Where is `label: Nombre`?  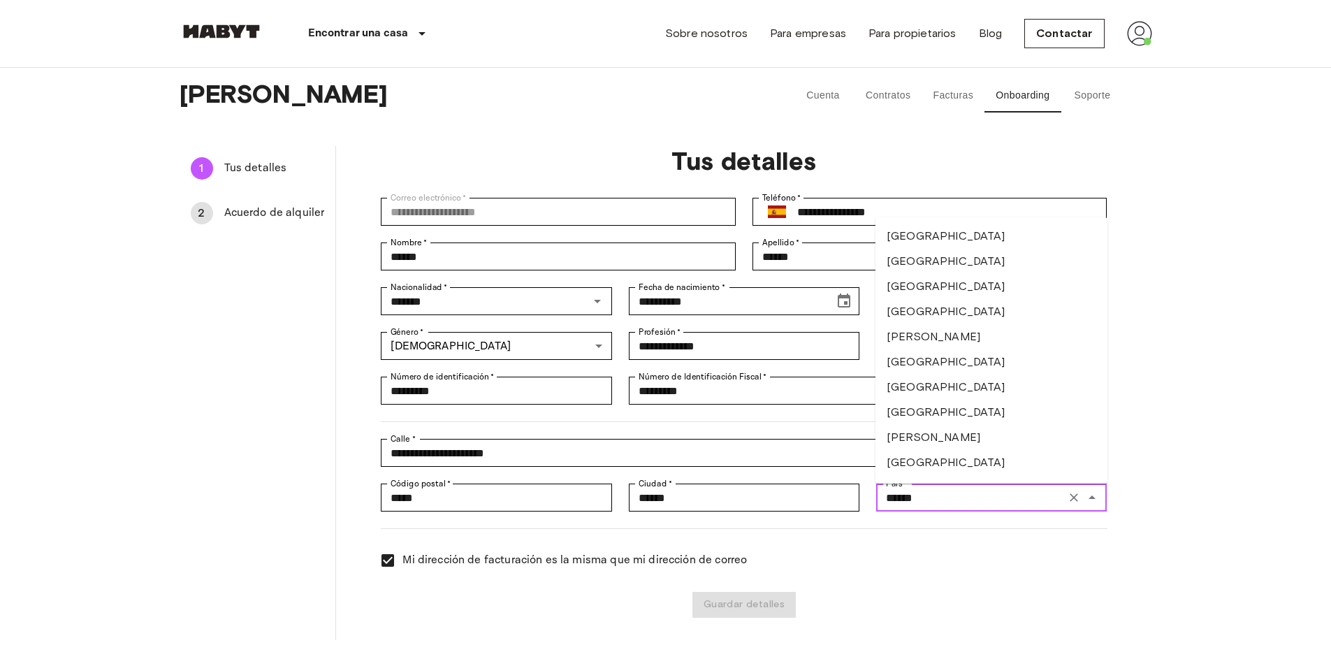
label: Nombre is located at coordinates (409, 242).